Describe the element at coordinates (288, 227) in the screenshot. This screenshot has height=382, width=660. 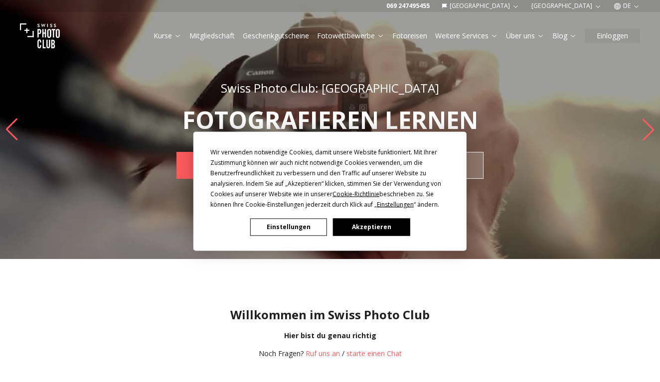
I see `button: Einstellungen` at that location.